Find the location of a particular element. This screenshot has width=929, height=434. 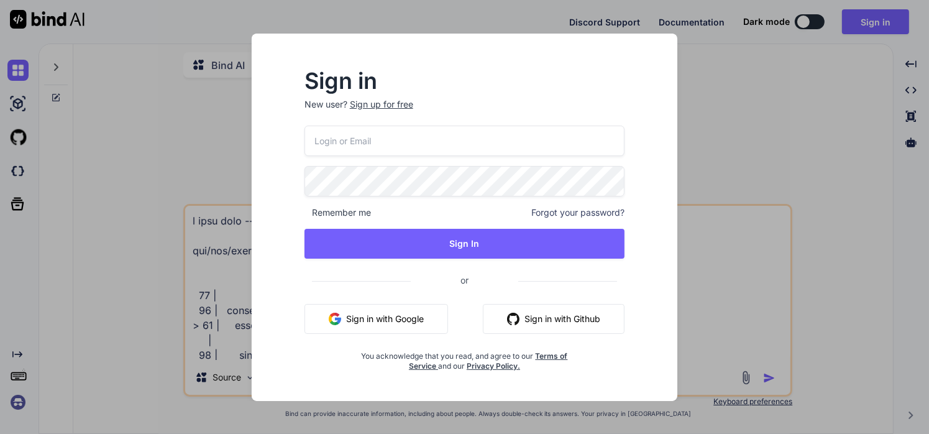

img: github is located at coordinates (514, 319).